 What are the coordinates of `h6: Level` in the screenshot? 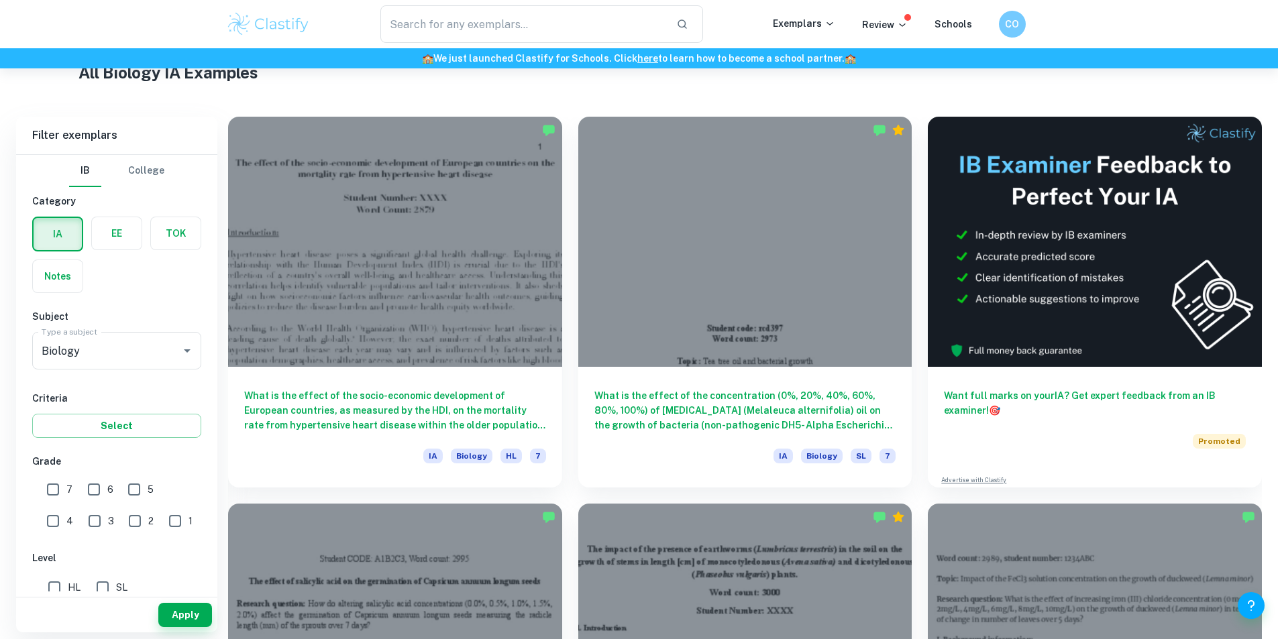 It's located at (117, 558).